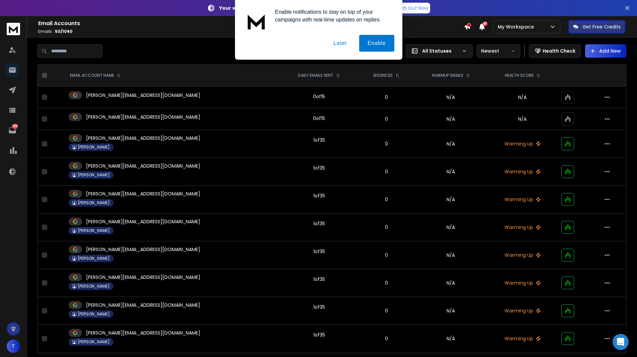 The width and height of the screenshot is (637, 357). Describe the element at coordinates (15, 126) in the screenshot. I see `p: 1430` at that location.